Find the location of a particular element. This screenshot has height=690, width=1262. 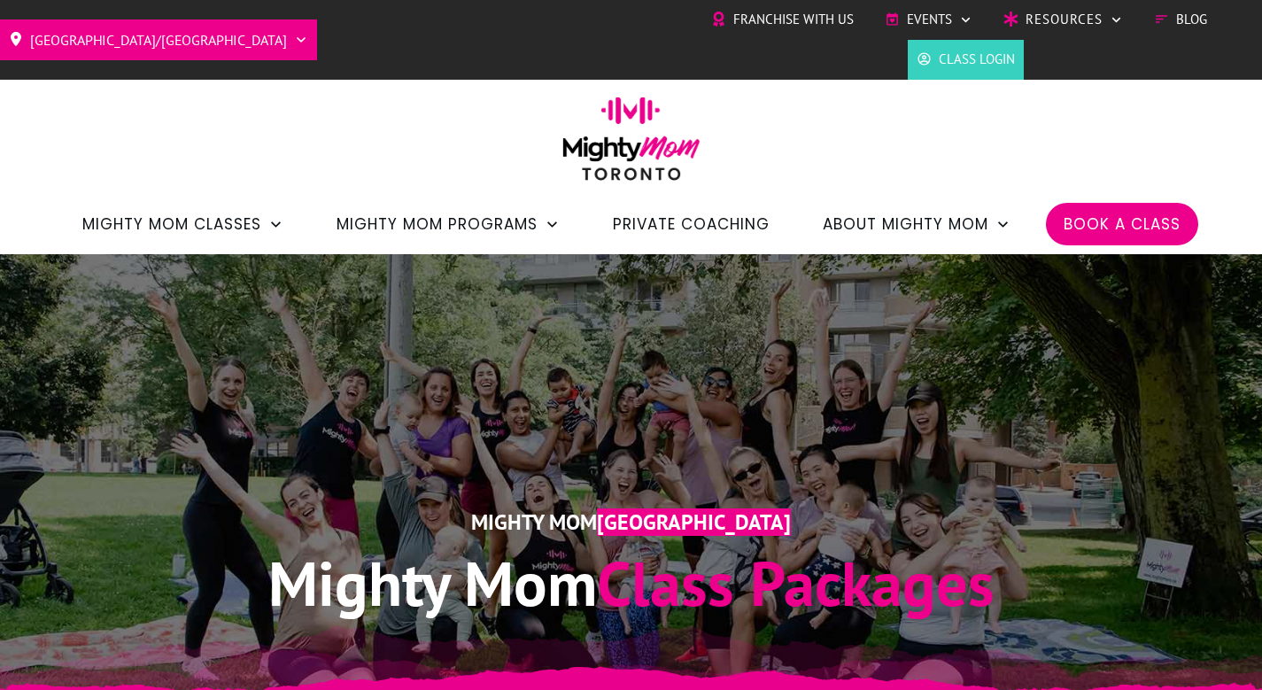

span: Resources is located at coordinates (1064, 19).